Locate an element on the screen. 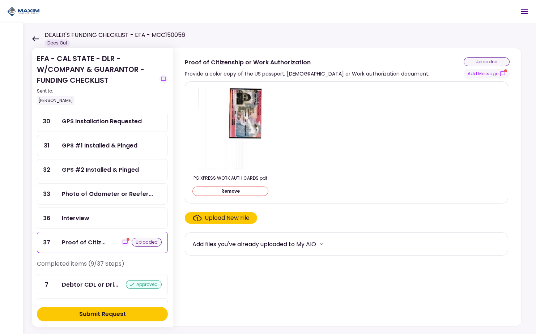 The height and width of the screenshot is (334, 536). div: 33 is located at coordinates (47, 194).